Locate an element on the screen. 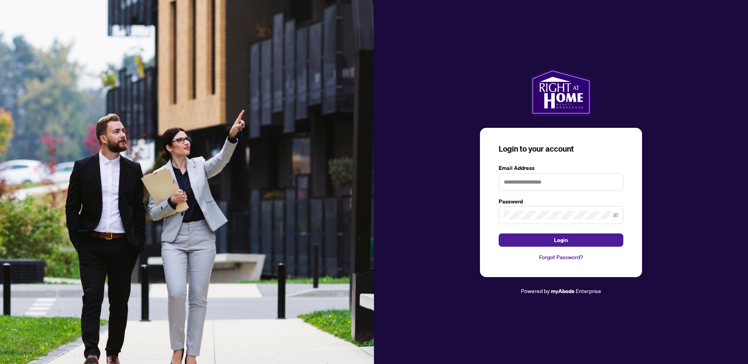 The width and height of the screenshot is (748, 364). a: Forgot Password? is located at coordinates (561, 257).